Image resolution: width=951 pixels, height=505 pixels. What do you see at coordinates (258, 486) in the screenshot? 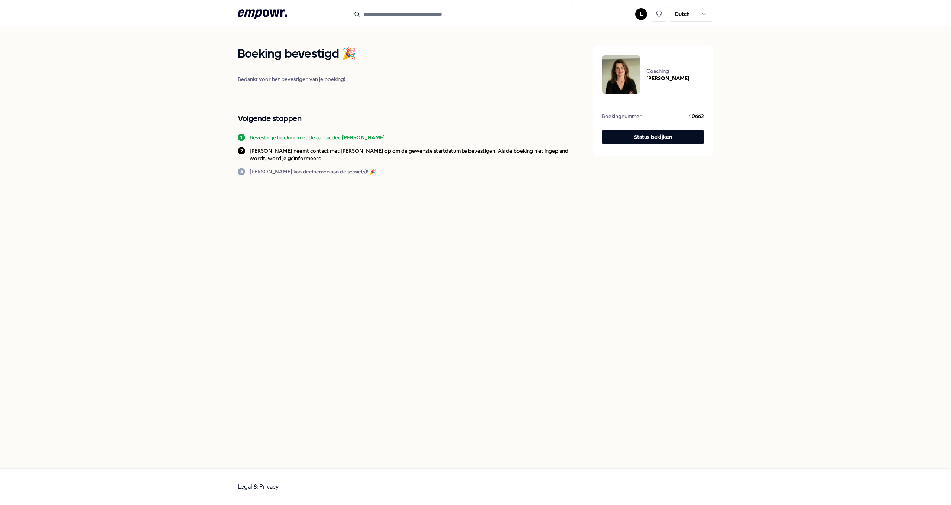
I see `a: Legal & Privacy` at bounding box center [258, 486].